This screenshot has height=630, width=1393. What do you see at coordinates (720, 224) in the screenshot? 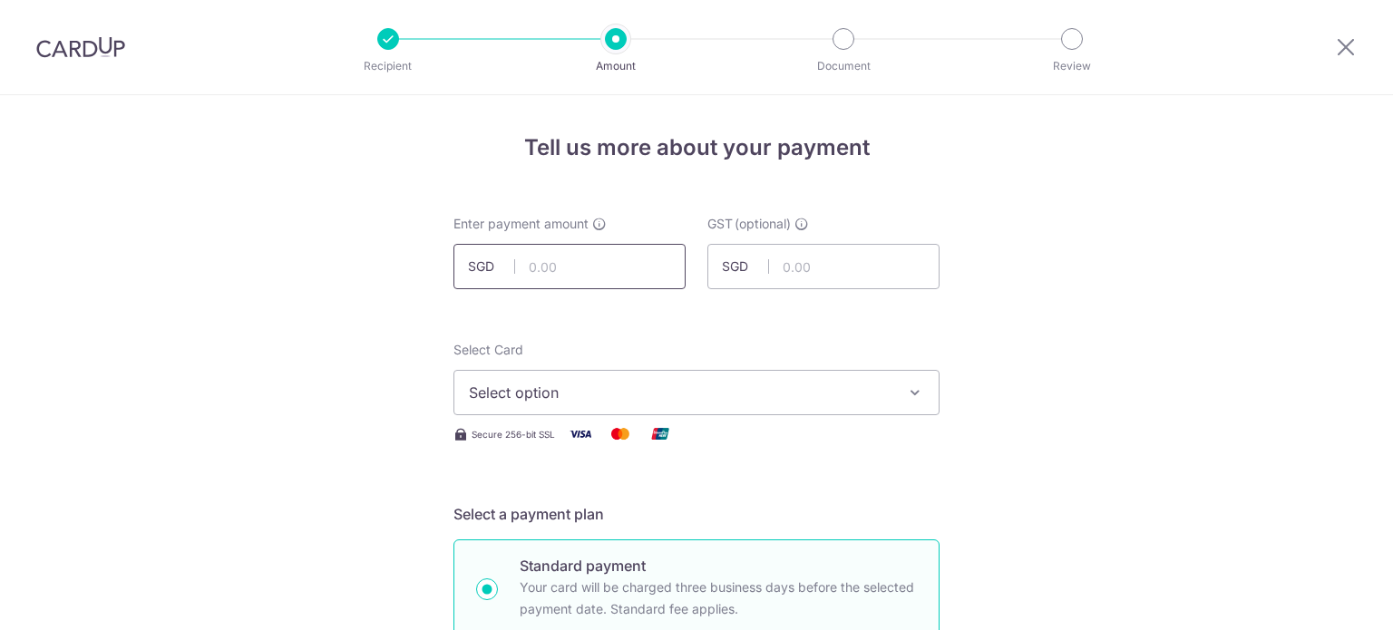
I see `span: GST` at bounding box center [720, 224].